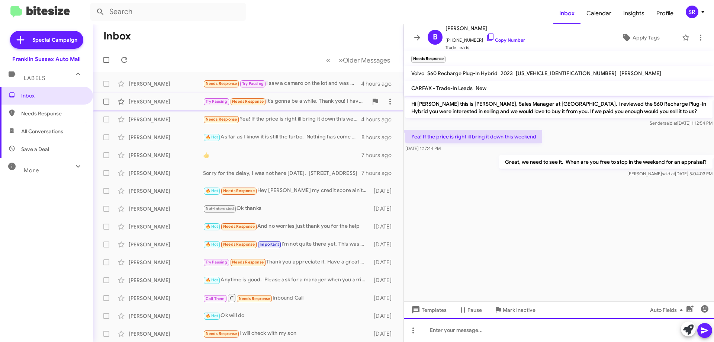 Image resolution: width=714 pixels, height=342 pixels. Describe the element at coordinates (220, 208) in the screenshot. I see `span: Not-Interested` at that location.